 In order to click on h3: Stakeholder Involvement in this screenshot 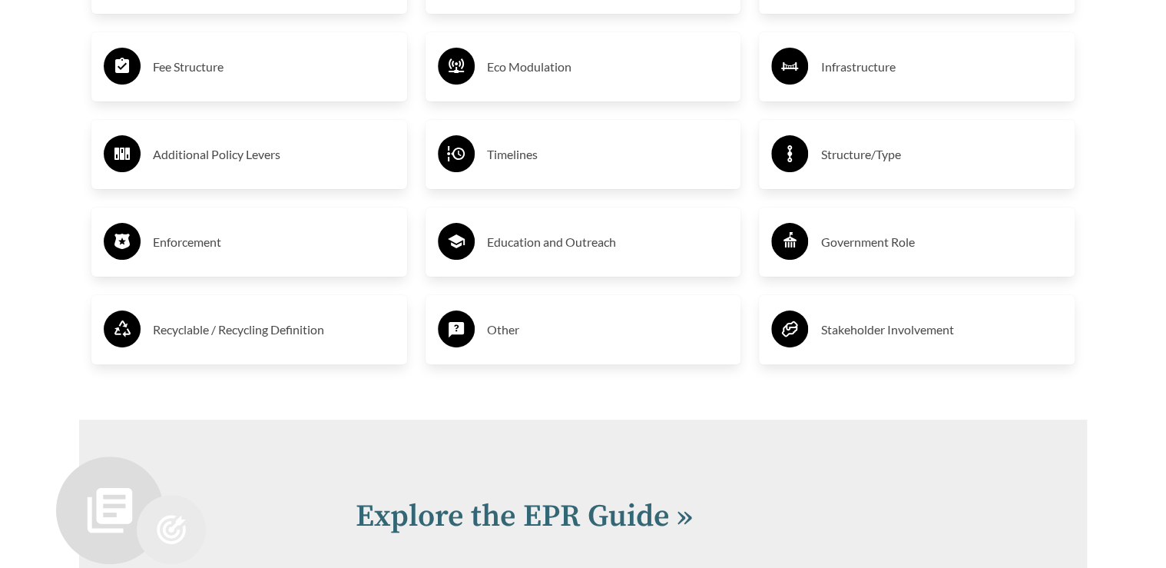, I will do `click(941, 329)`.